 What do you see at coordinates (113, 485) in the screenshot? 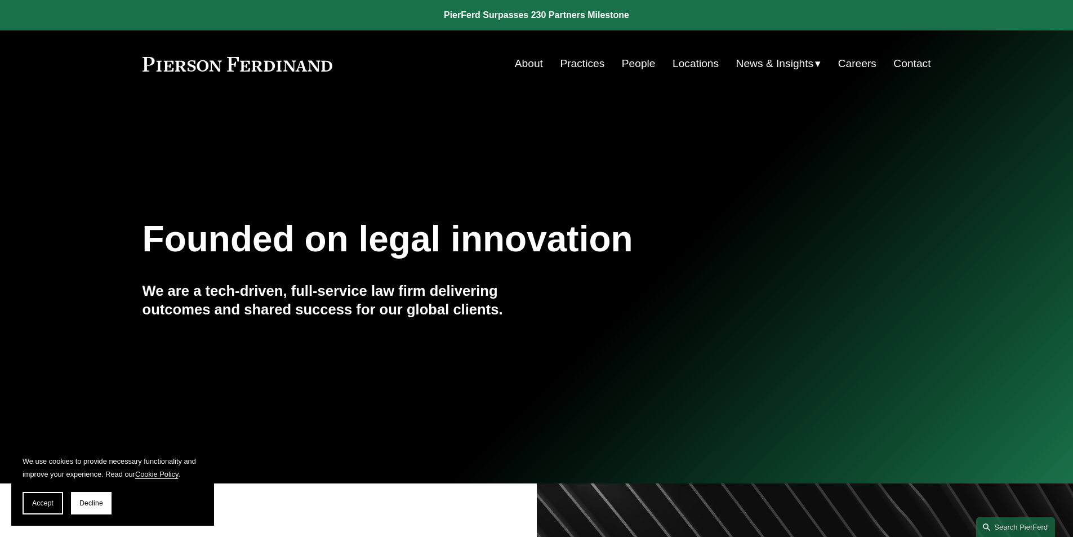
I see `section: Cookie banner` at bounding box center [113, 485].